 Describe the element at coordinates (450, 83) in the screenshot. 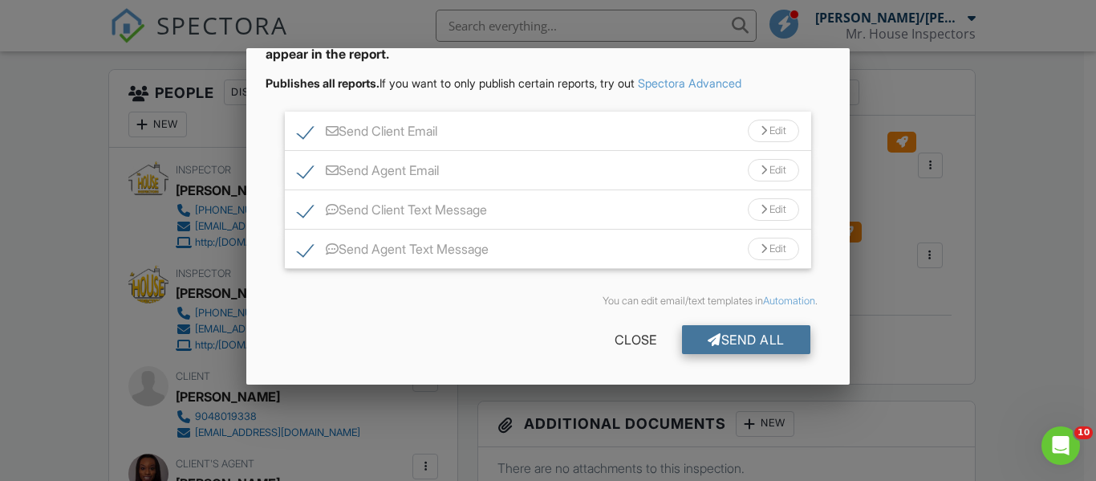

I see `span: If you want to only publish certain reports, try out` at that location.